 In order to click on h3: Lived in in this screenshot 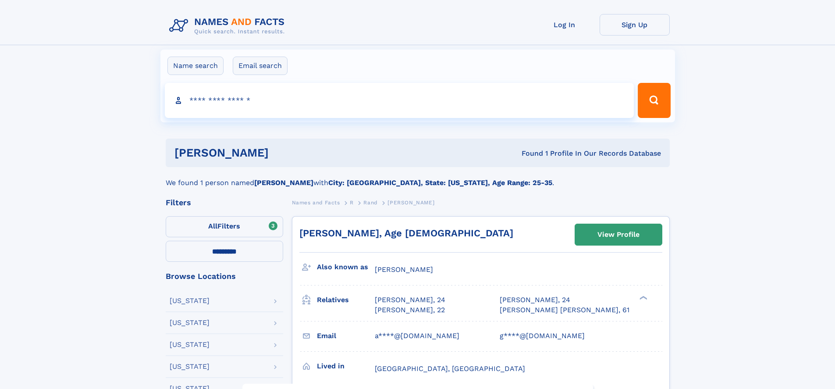, I will do `click(346, 366)`.